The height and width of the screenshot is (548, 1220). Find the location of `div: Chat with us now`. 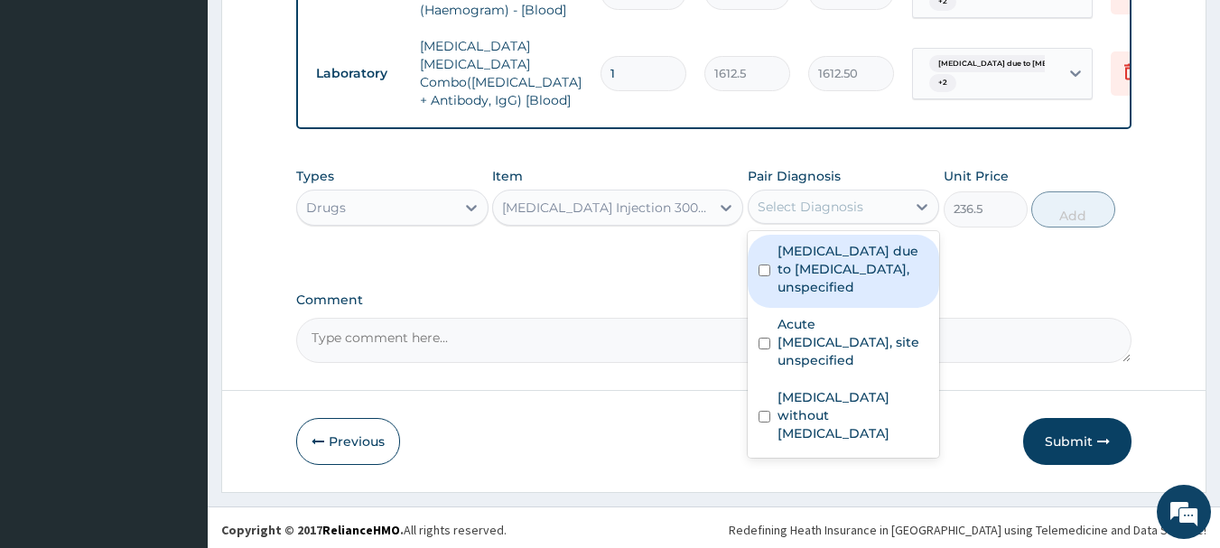

div: Chat with us now is located at coordinates (199, 113).